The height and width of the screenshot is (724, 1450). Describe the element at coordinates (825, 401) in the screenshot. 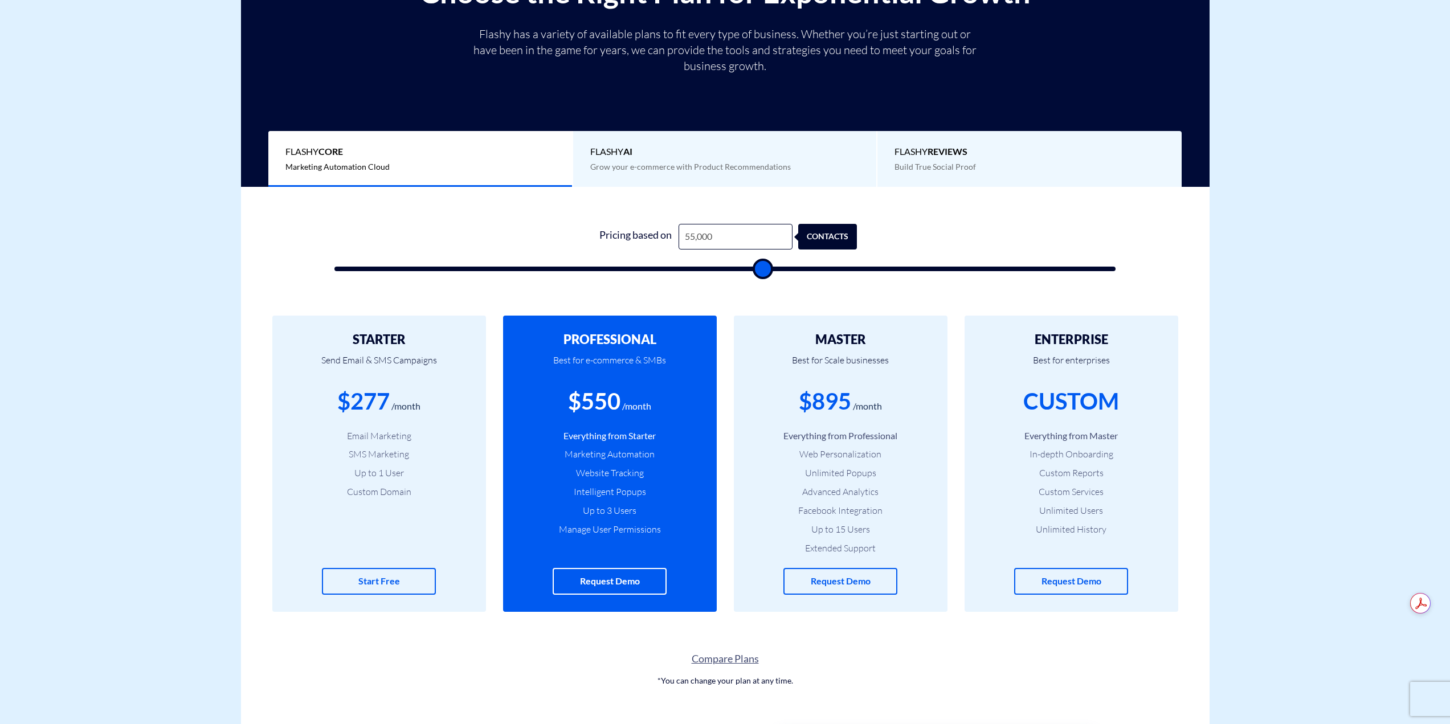

I see `div: $895` at that location.